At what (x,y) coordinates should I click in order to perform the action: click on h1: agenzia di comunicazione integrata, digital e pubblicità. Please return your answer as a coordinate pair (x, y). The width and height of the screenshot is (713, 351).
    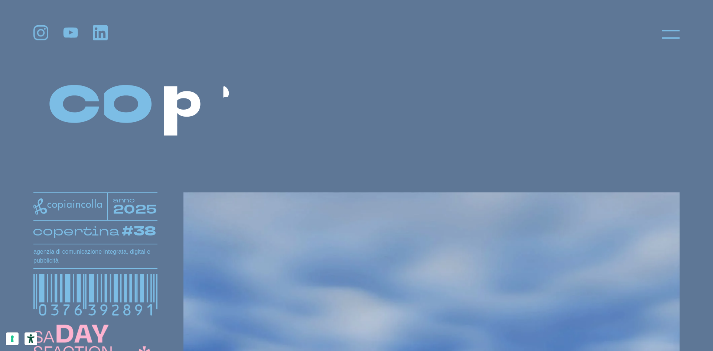
    Looking at the image, I should click on (95, 256).